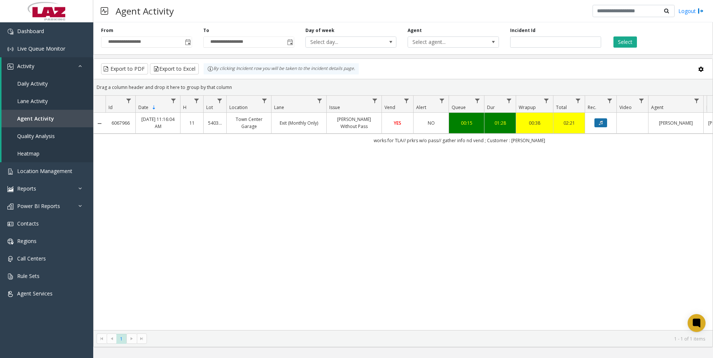 The image size is (713, 358). Describe the element at coordinates (143, 107) in the screenshot. I see `span: Date` at that location.